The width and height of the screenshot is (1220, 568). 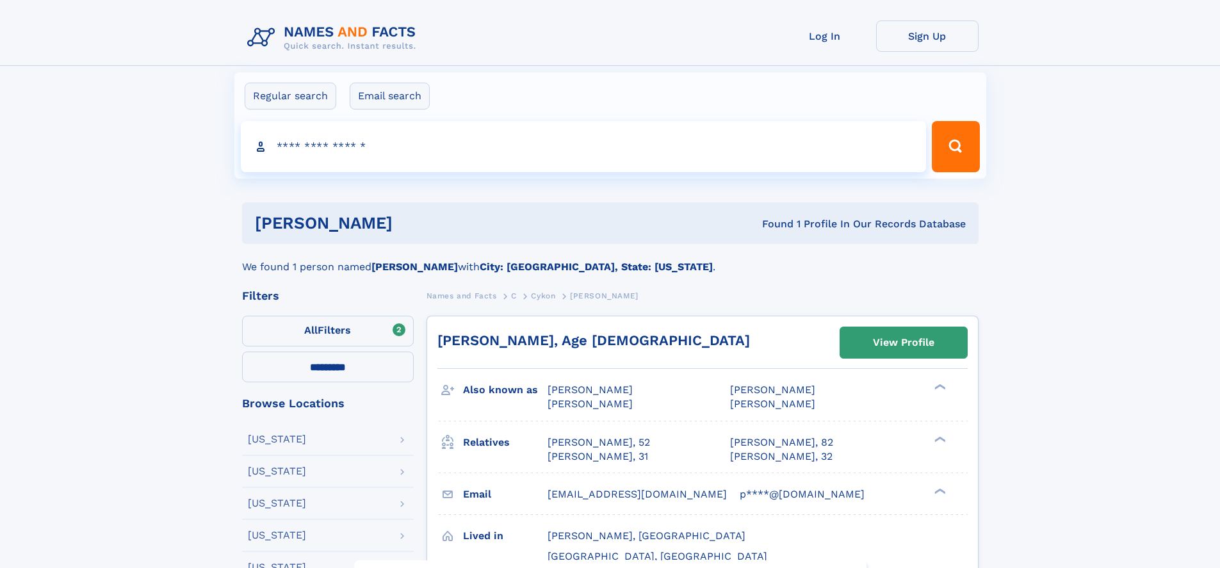 What do you see at coordinates (514, 296) in the screenshot?
I see `span: C` at bounding box center [514, 296].